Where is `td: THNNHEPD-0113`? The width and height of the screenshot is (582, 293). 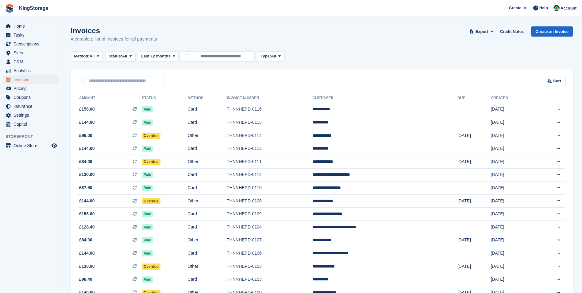
td: THNNHEPD-0113 is located at coordinates (269, 148).